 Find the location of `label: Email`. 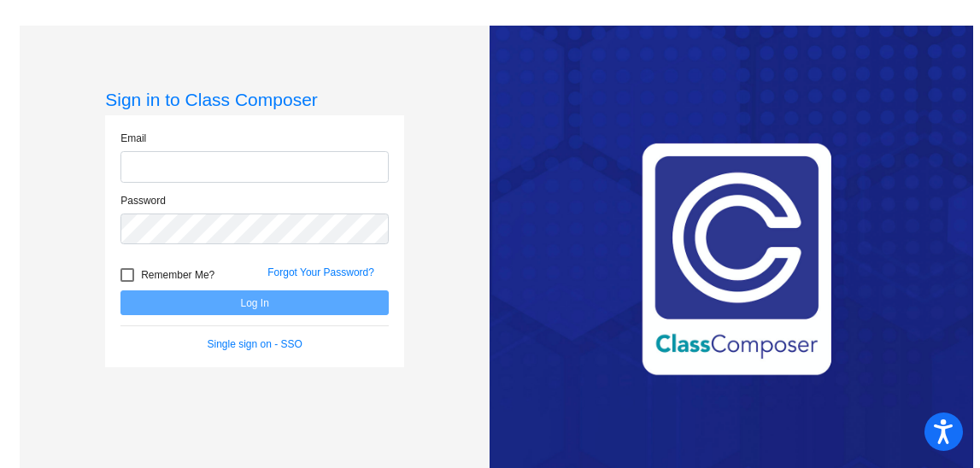

label: Email is located at coordinates (133, 138).